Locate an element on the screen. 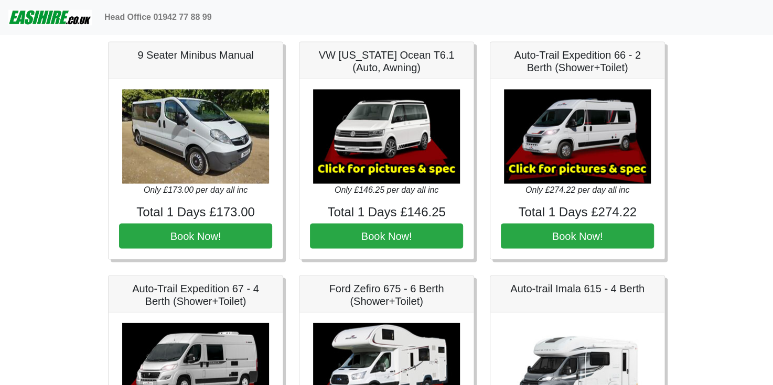  i: Only £146.25 per day all inc is located at coordinates (386, 189).